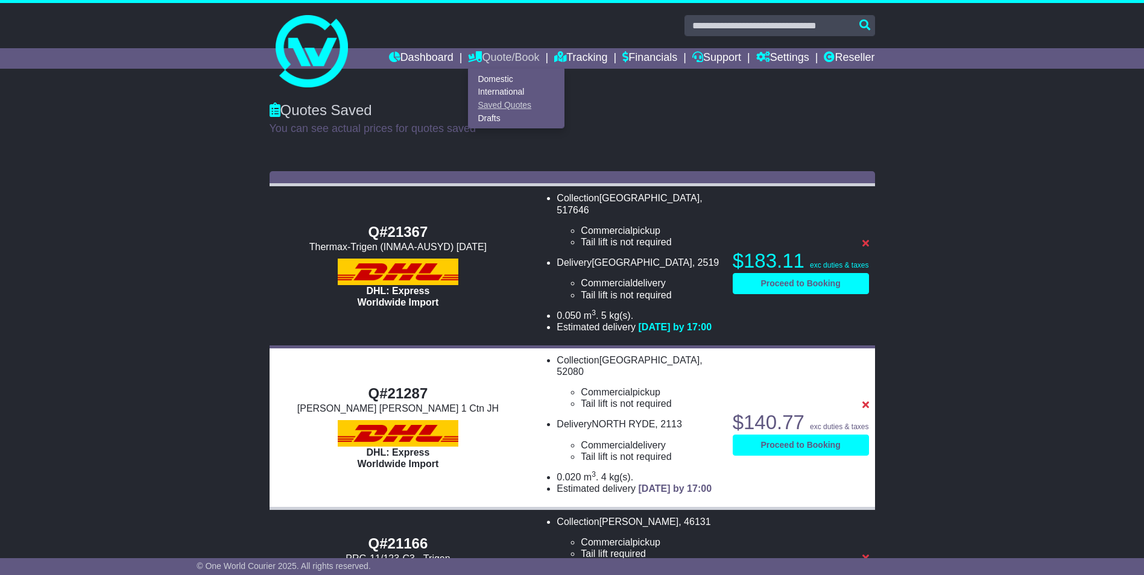  What do you see at coordinates (516, 106) in the screenshot?
I see `a: Saved Quotes` at bounding box center [516, 106].